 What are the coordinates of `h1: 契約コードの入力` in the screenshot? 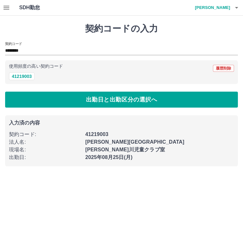 It's located at (122, 29).